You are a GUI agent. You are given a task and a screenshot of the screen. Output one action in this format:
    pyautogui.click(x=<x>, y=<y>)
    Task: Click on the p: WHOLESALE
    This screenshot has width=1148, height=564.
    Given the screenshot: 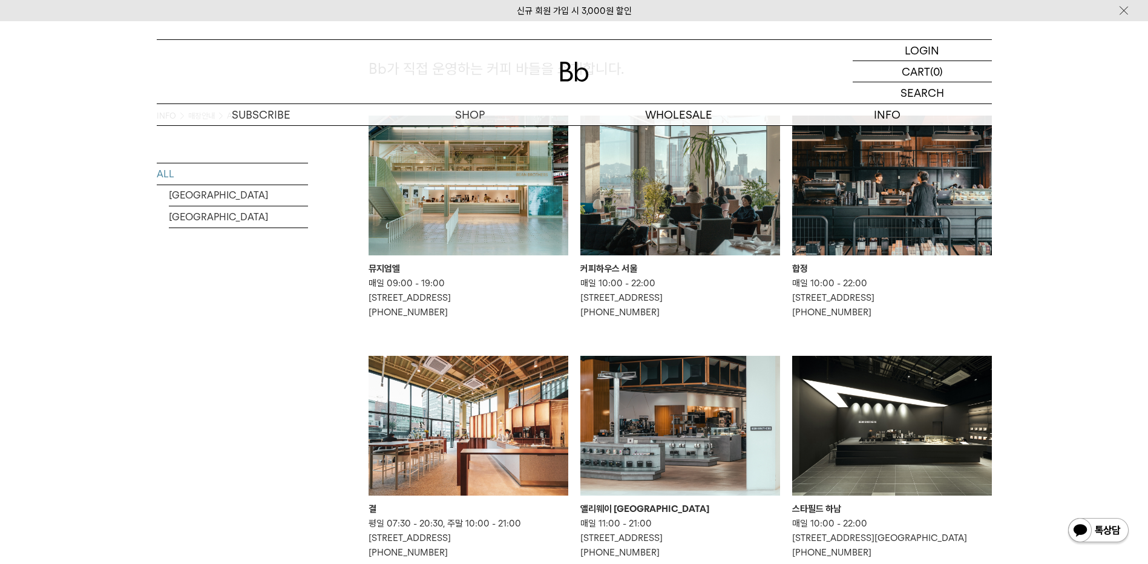 What is the action you would take?
    pyautogui.click(x=678, y=114)
    